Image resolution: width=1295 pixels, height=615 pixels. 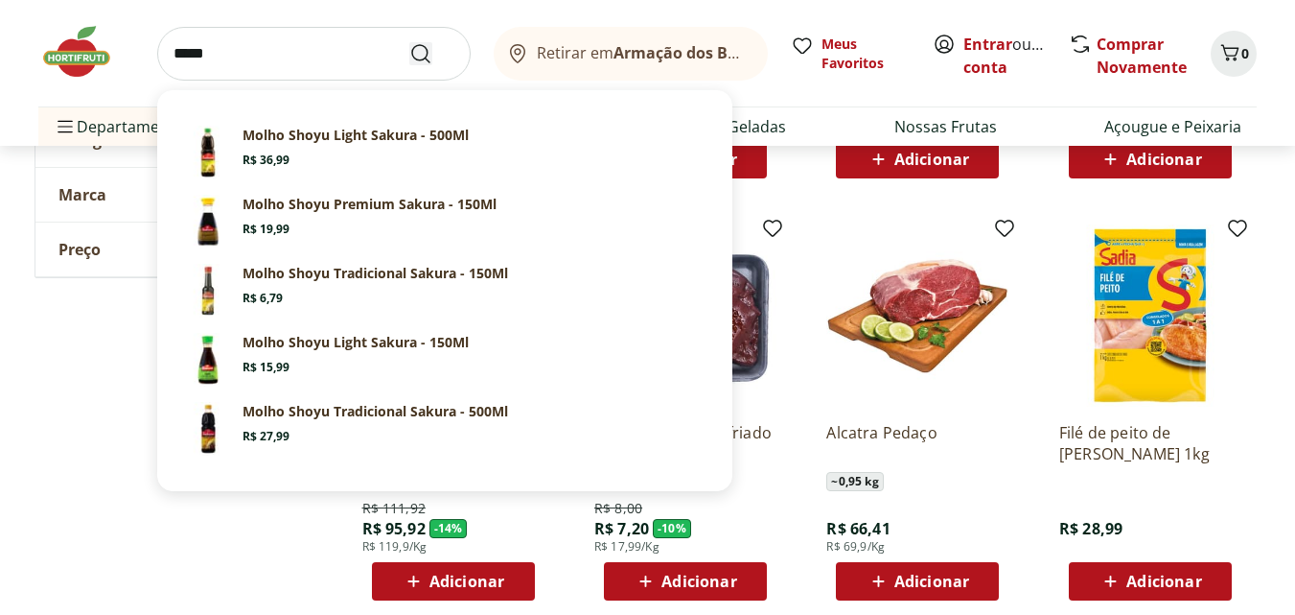 I want to click on a: Alcatra Pedaço, so click(x=917, y=443).